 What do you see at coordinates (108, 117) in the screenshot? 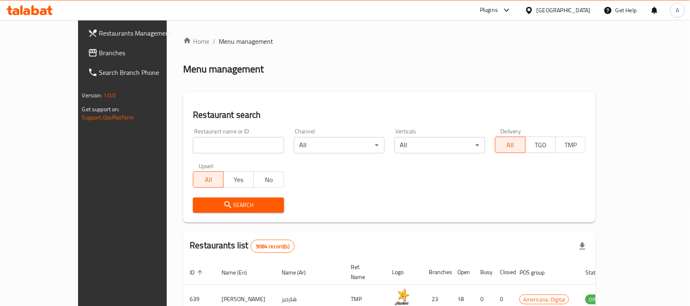
I see `a: Support.OpsPlatform` at bounding box center [108, 117].